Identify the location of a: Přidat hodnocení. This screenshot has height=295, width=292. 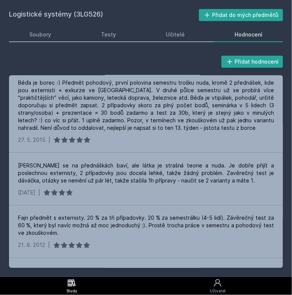
(253, 62).